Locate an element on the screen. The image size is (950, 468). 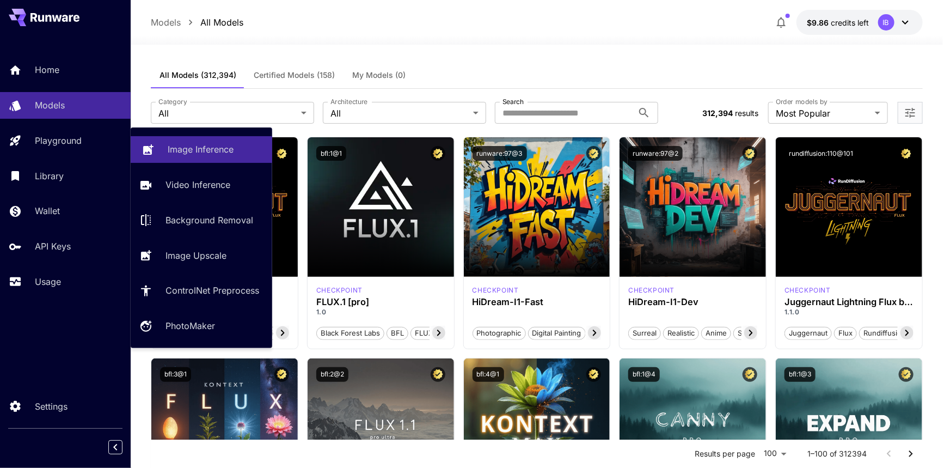
p: Home is located at coordinates (47, 70).